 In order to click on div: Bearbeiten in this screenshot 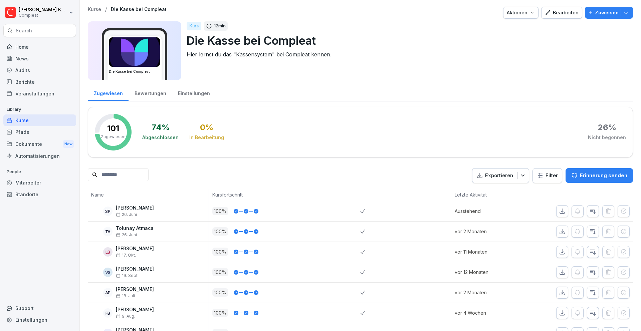, I will do `click(561, 13)`.